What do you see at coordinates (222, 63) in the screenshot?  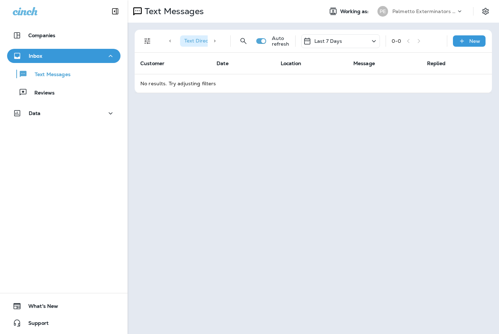 I see `span: Date` at bounding box center [222, 63].